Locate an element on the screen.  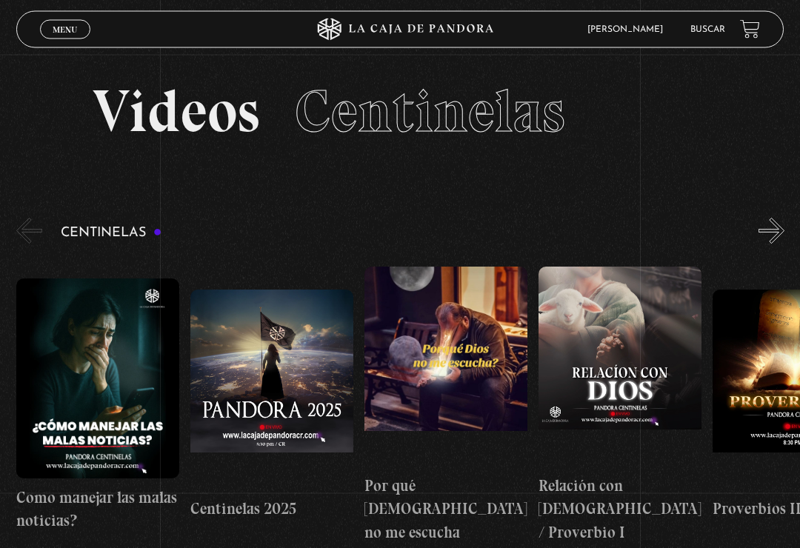
a: Buscar is located at coordinates (707, 30).